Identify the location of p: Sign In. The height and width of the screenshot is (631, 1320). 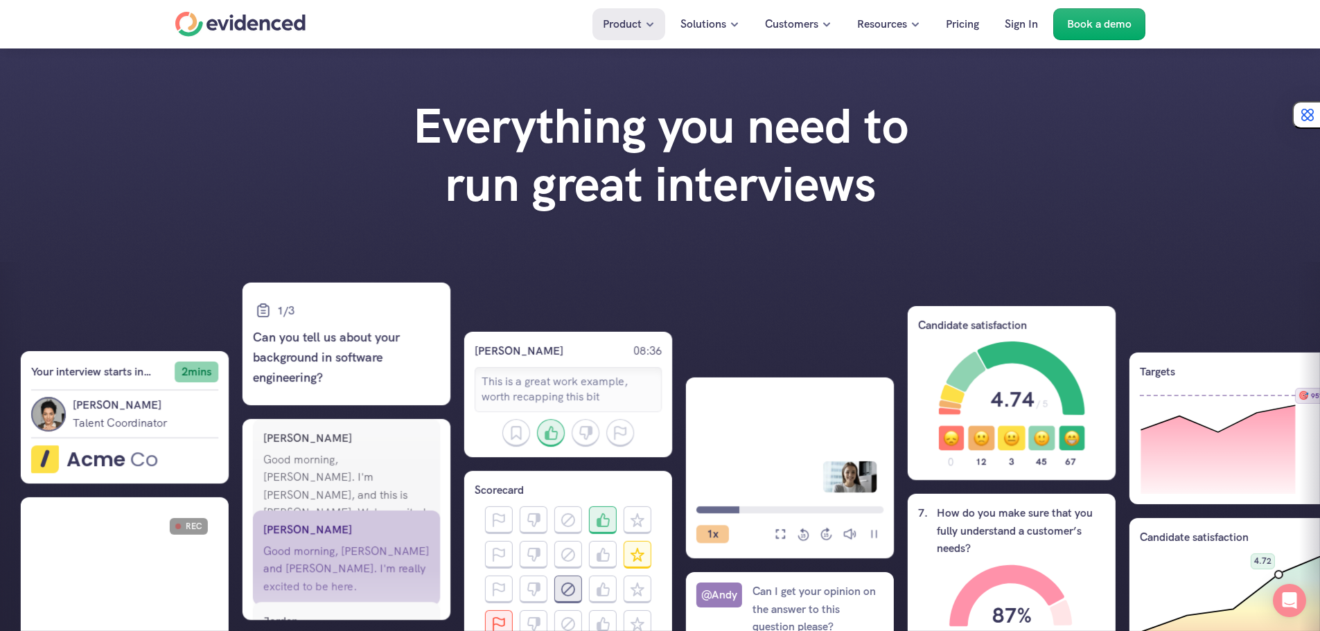
(1021, 24).